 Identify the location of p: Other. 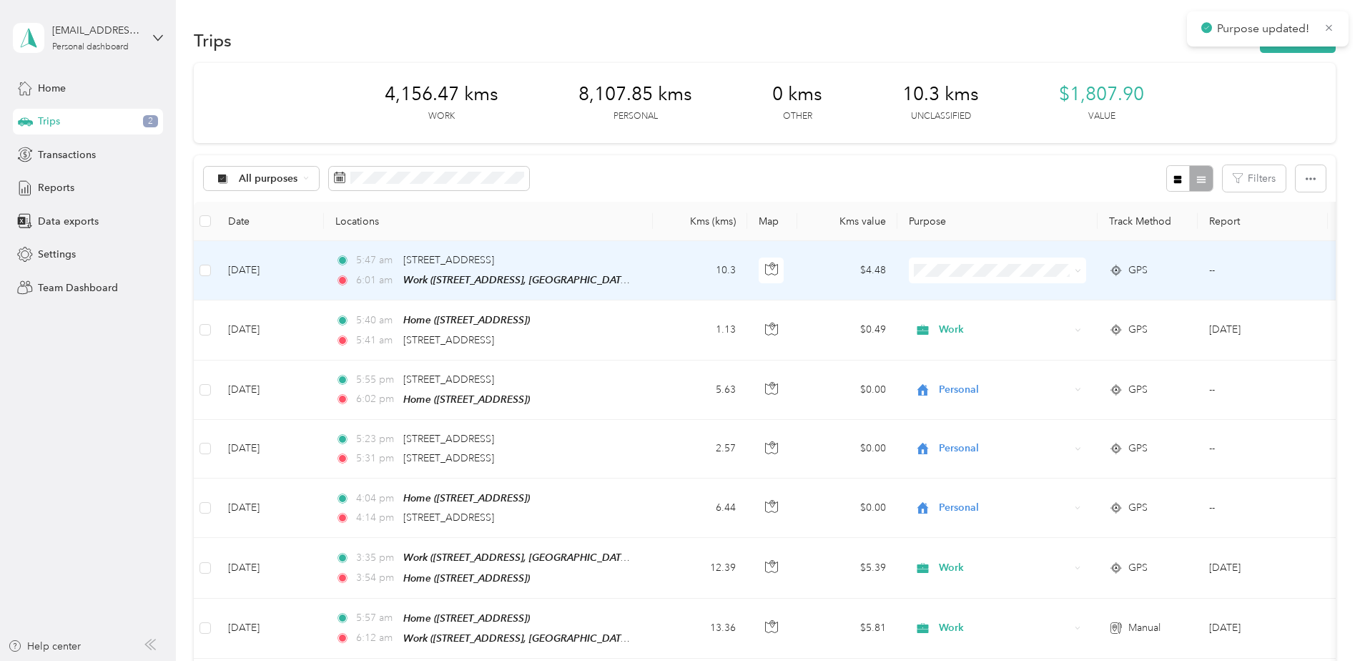
(797, 117).